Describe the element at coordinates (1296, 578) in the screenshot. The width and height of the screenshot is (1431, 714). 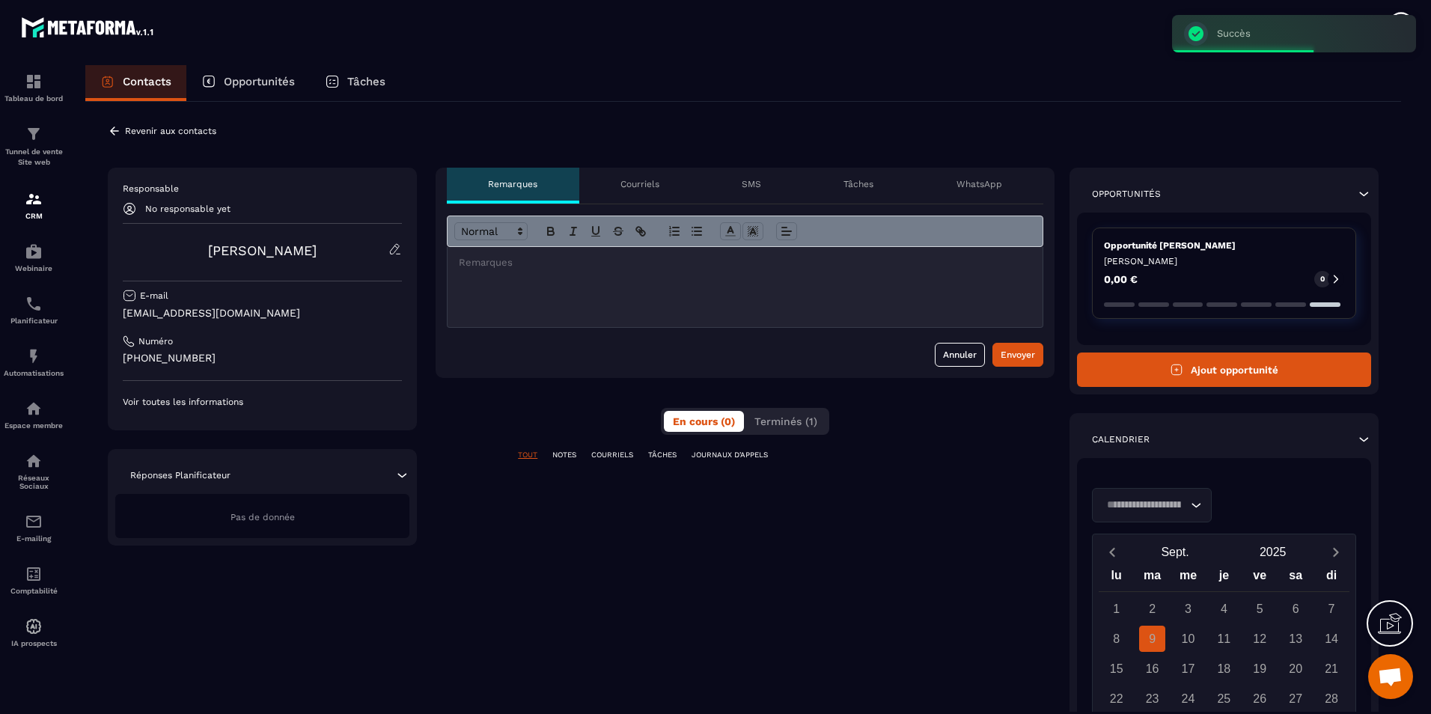
I see `div: sa` at that location.